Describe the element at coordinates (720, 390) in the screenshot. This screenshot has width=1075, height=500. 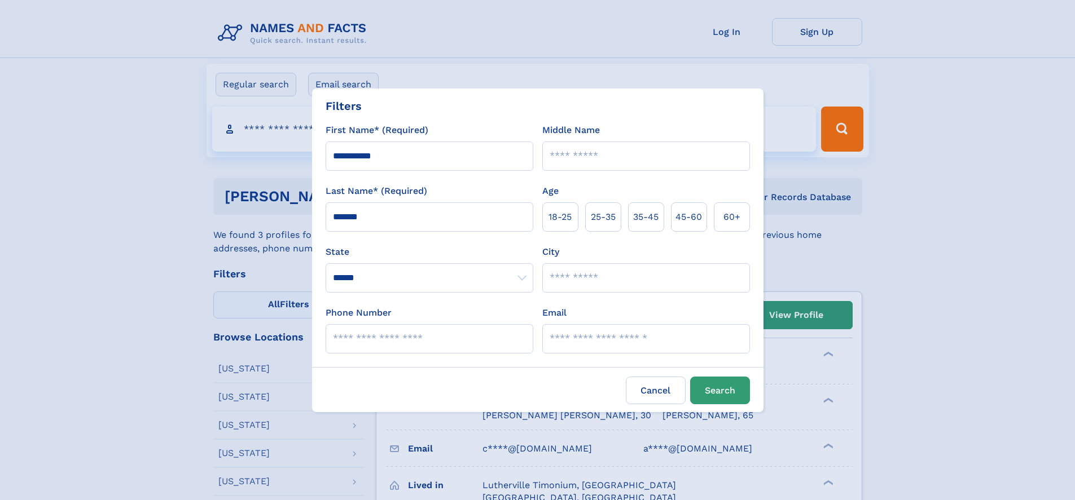
I see `button: Search` at that location.